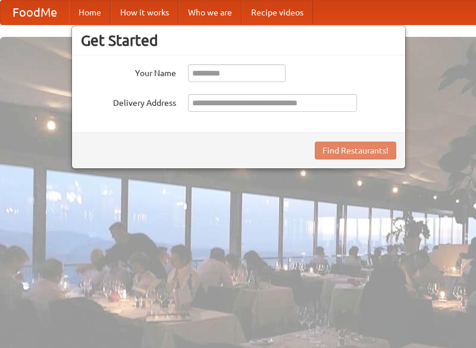 Image resolution: width=476 pixels, height=348 pixels. What do you see at coordinates (144, 12) in the screenshot?
I see `a: How it works` at bounding box center [144, 12].